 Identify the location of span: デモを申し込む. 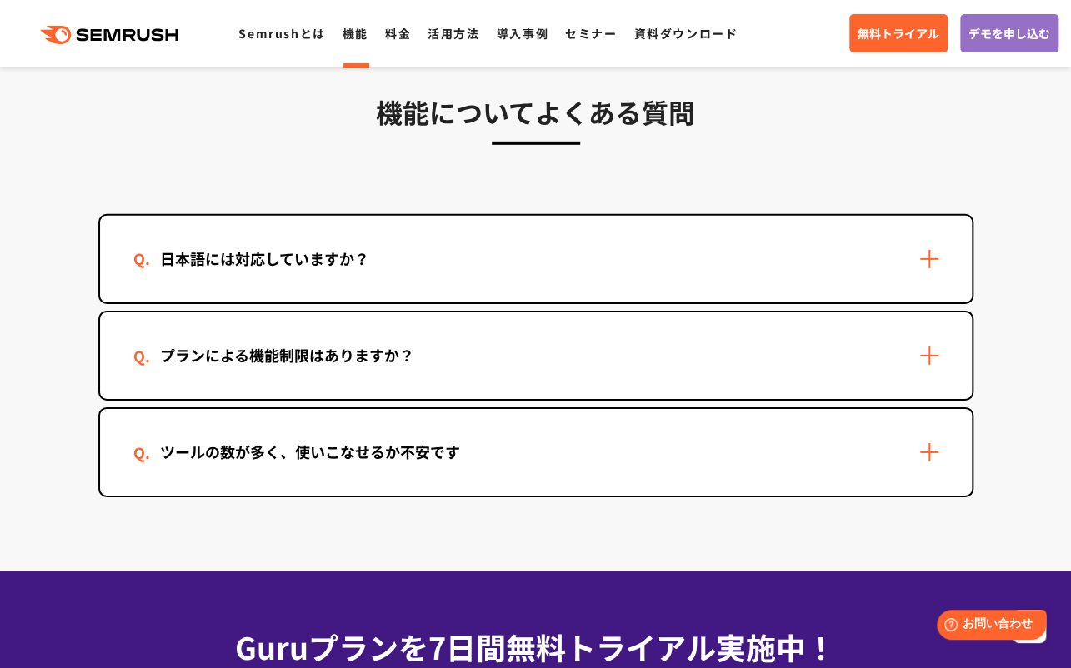
(1009, 33).